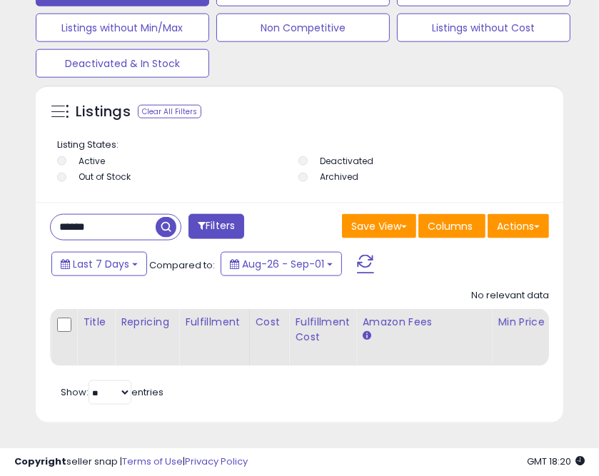  What do you see at coordinates (534, 322) in the screenshot?
I see `div: Min Price` at bounding box center [534, 322].